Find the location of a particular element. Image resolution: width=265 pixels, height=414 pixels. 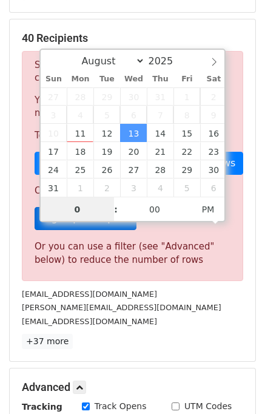

span: August 30, 2025 is located at coordinates (214, 169).